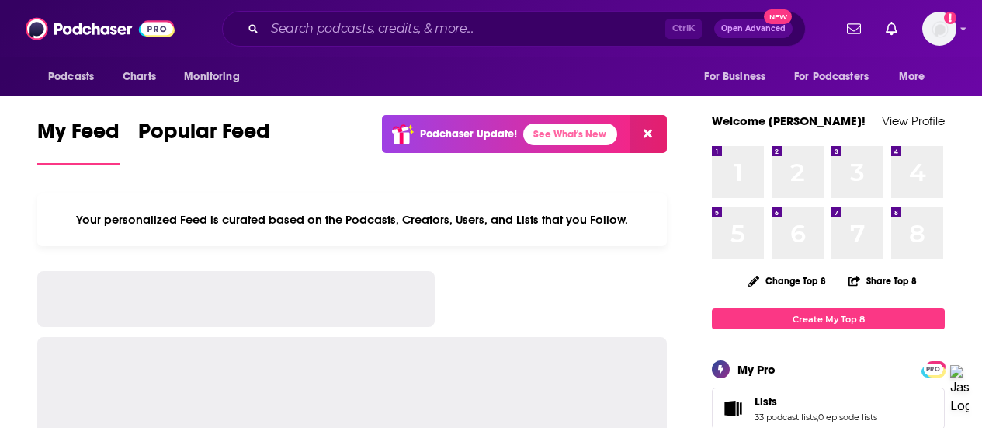  Describe the element at coordinates (939, 29) in the screenshot. I see `img: User Profile` at that location.